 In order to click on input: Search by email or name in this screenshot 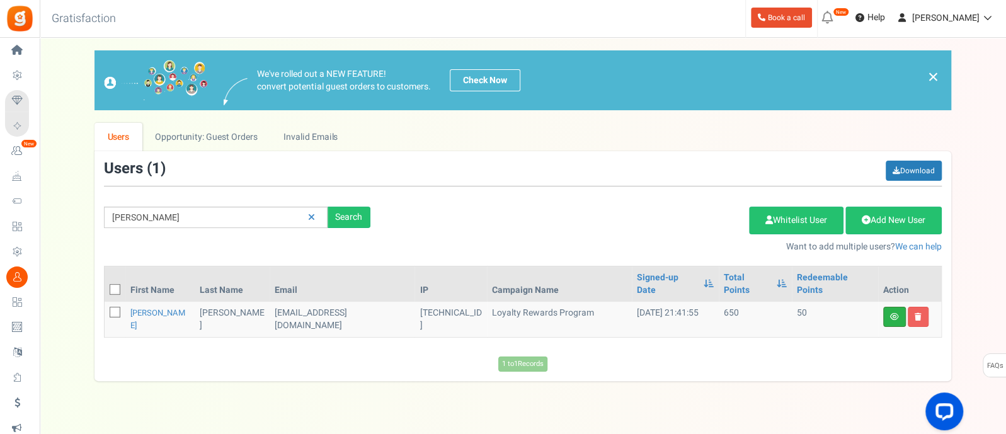, I will do `click(215, 217)`.